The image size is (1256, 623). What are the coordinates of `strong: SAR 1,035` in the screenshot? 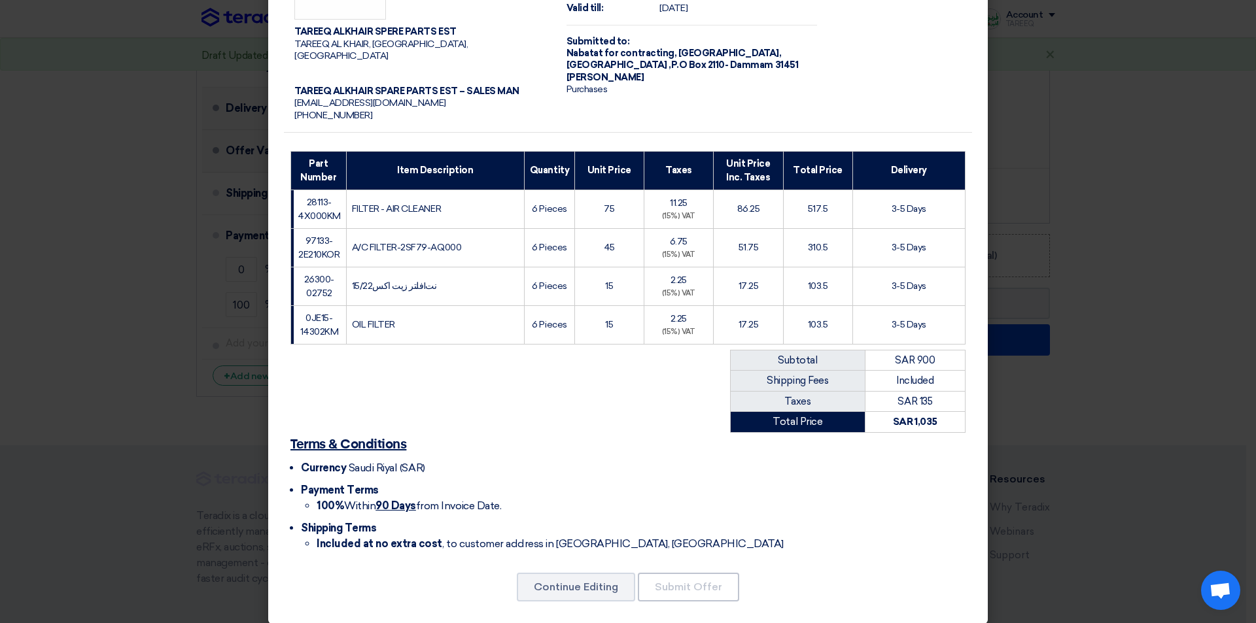 It's located at (915, 422).